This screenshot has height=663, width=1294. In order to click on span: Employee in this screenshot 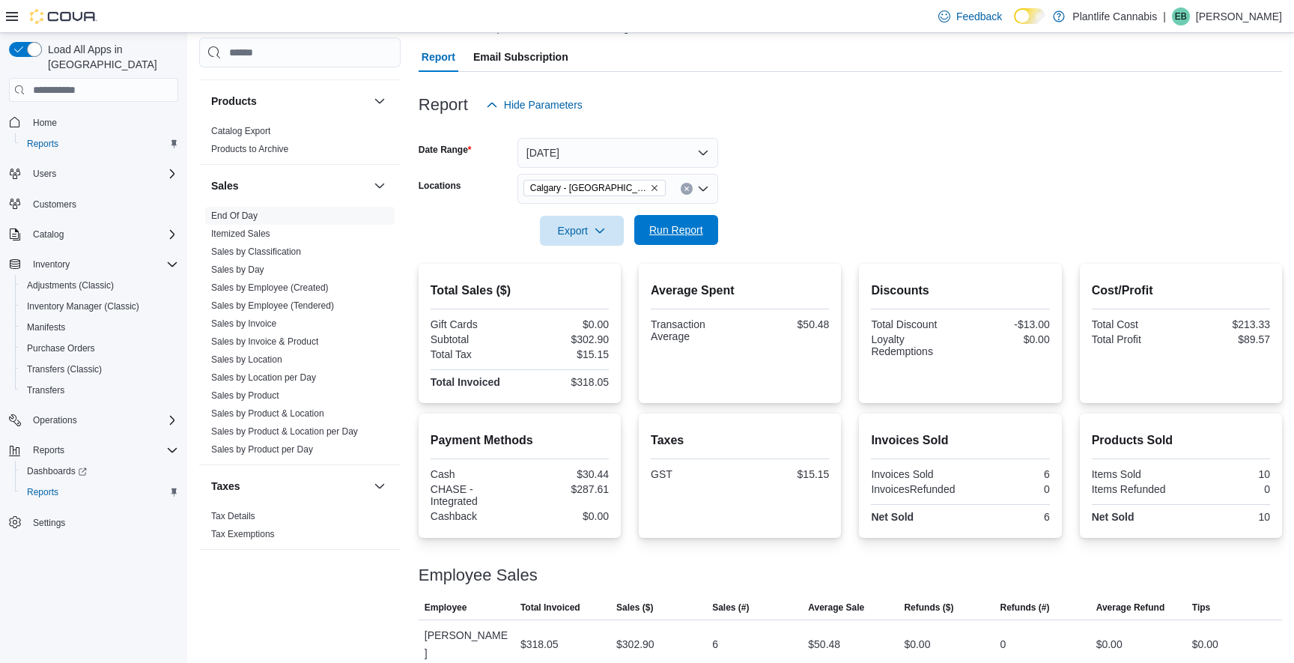, I will do `click(446, 607)`.